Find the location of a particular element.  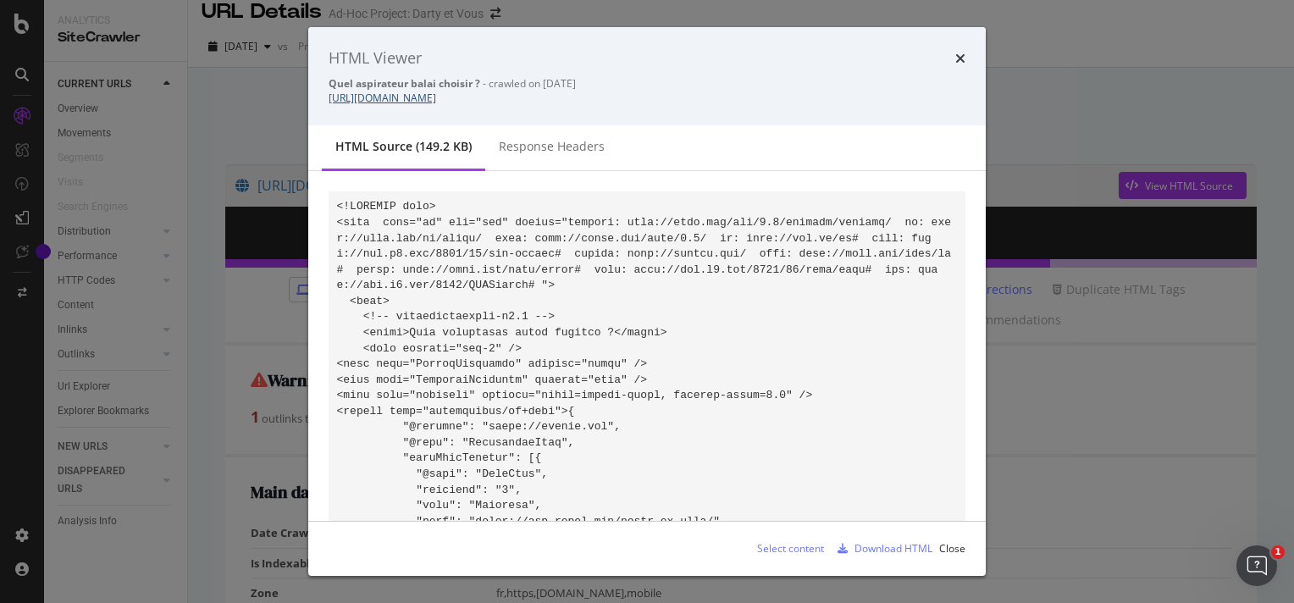

div: times is located at coordinates (960, 58).